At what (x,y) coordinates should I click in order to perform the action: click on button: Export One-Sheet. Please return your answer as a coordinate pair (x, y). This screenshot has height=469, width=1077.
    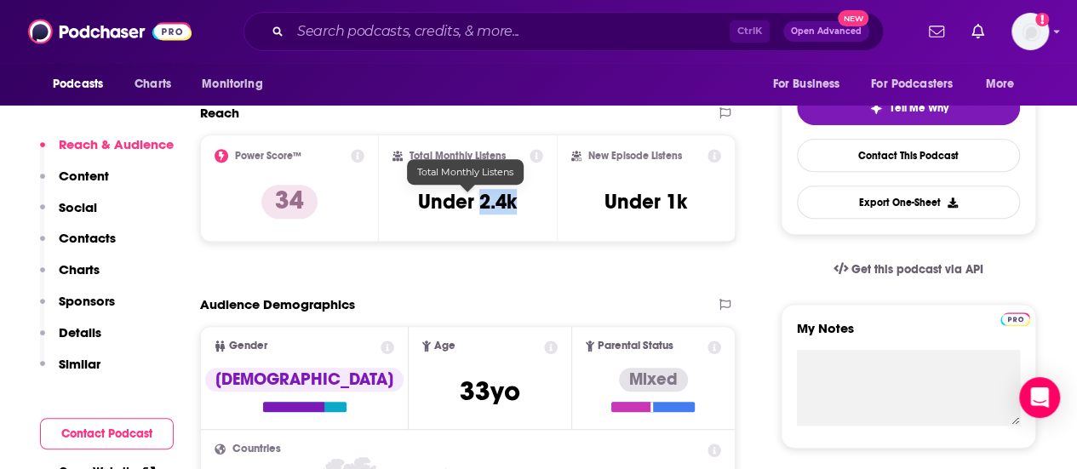
    Looking at the image, I should click on (909, 202).